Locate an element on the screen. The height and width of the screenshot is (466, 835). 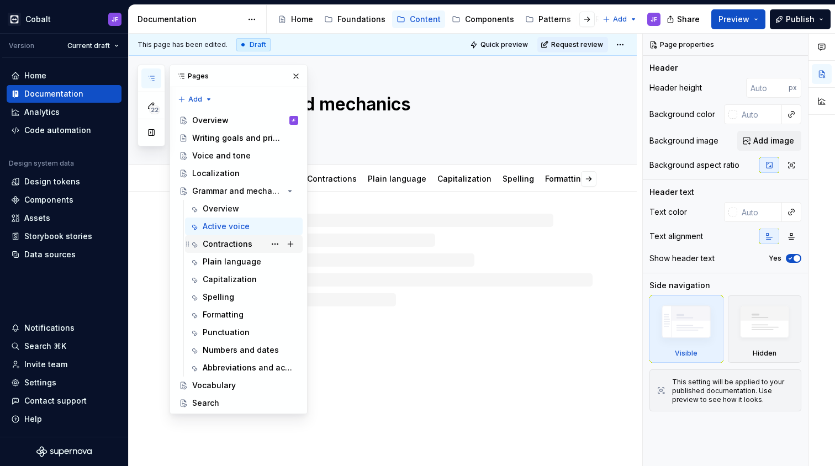
div: Abbreviations and acronyms is located at coordinates (248, 368).